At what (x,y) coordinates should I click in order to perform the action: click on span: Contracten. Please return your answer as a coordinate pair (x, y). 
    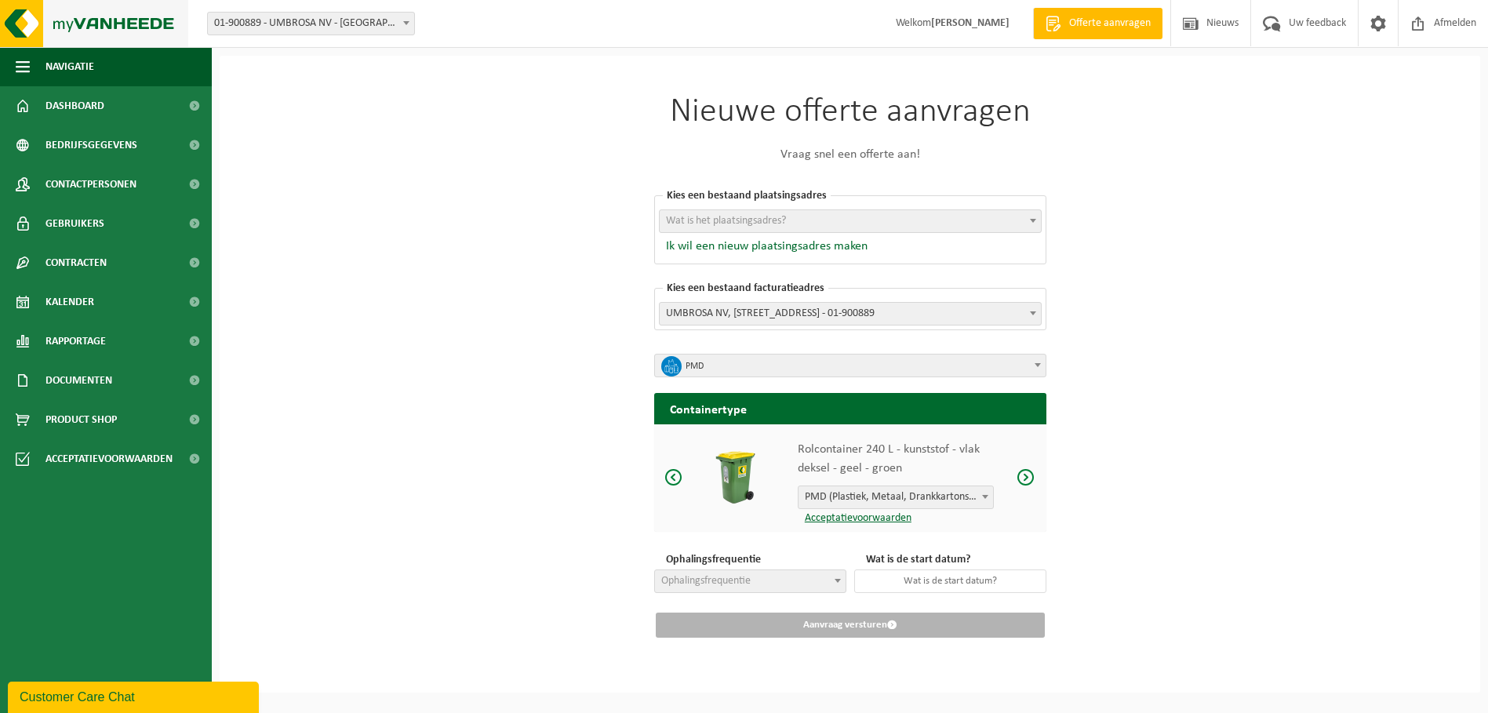
    Looking at the image, I should click on (76, 263).